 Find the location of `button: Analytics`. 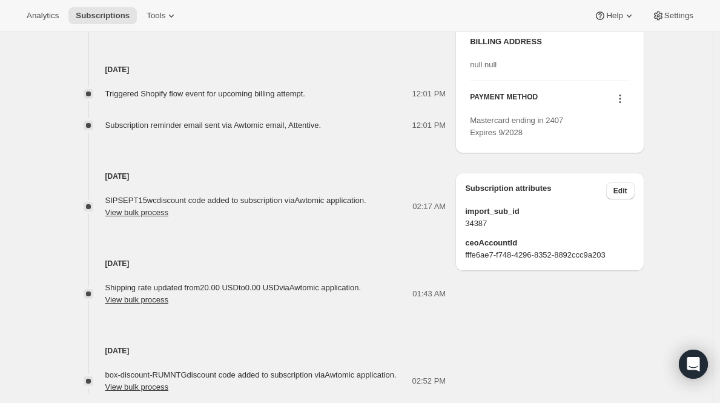

button: Analytics is located at coordinates (42, 16).